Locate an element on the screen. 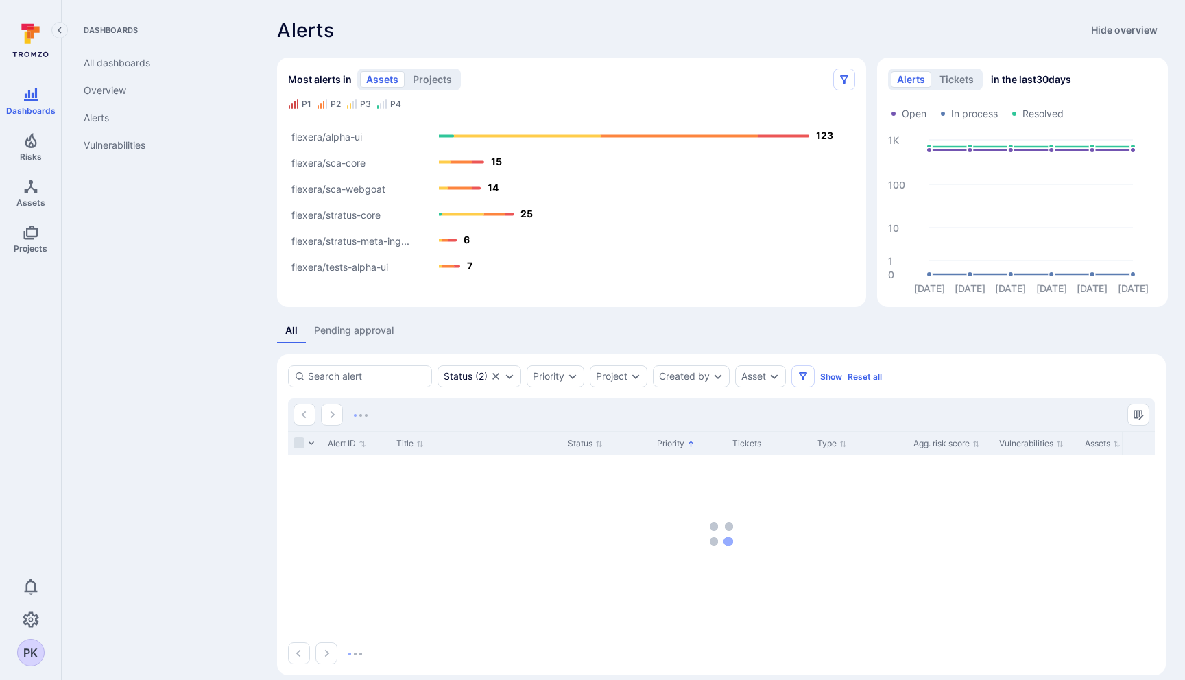  div: P1 is located at coordinates (306, 104).